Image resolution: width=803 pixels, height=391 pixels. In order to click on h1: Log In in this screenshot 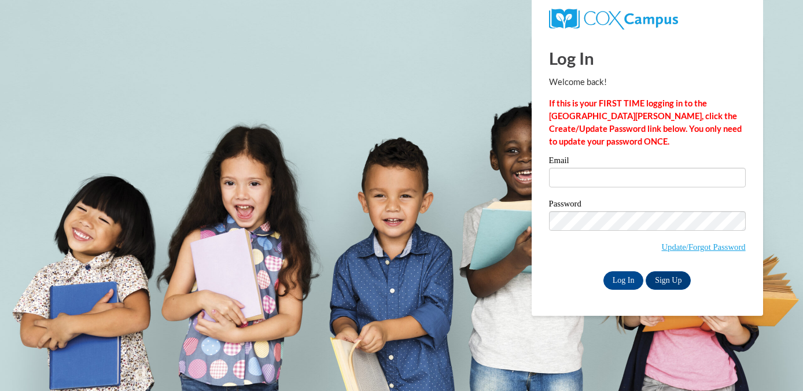, I will do `click(648, 58)`.